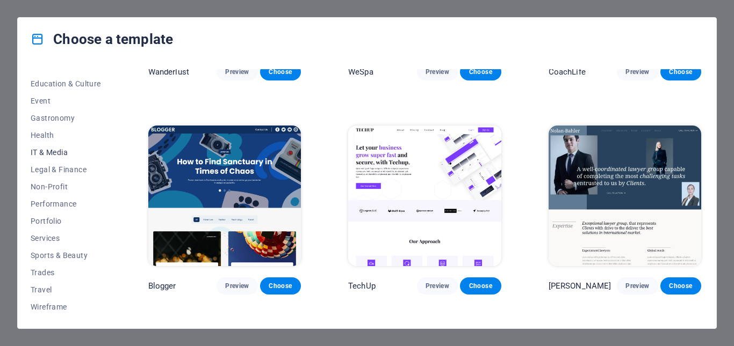 This screenshot has height=346, width=734. Describe the element at coordinates (66, 221) in the screenshot. I see `button: Portfolio` at that location.